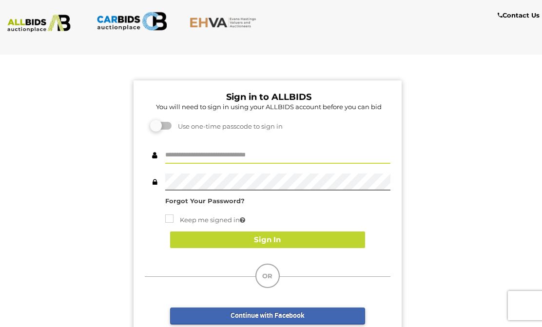 The image size is (542, 327). Describe the element at coordinates (205, 201) in the screenshot. I see `a: Forgot Your Password?` at that location.